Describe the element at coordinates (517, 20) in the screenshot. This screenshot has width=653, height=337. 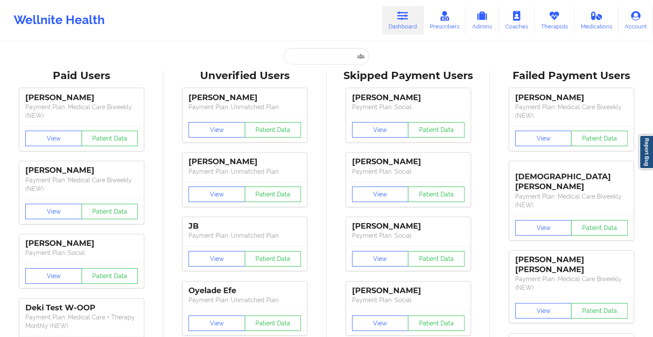
I see `a: Coaches` at that location.